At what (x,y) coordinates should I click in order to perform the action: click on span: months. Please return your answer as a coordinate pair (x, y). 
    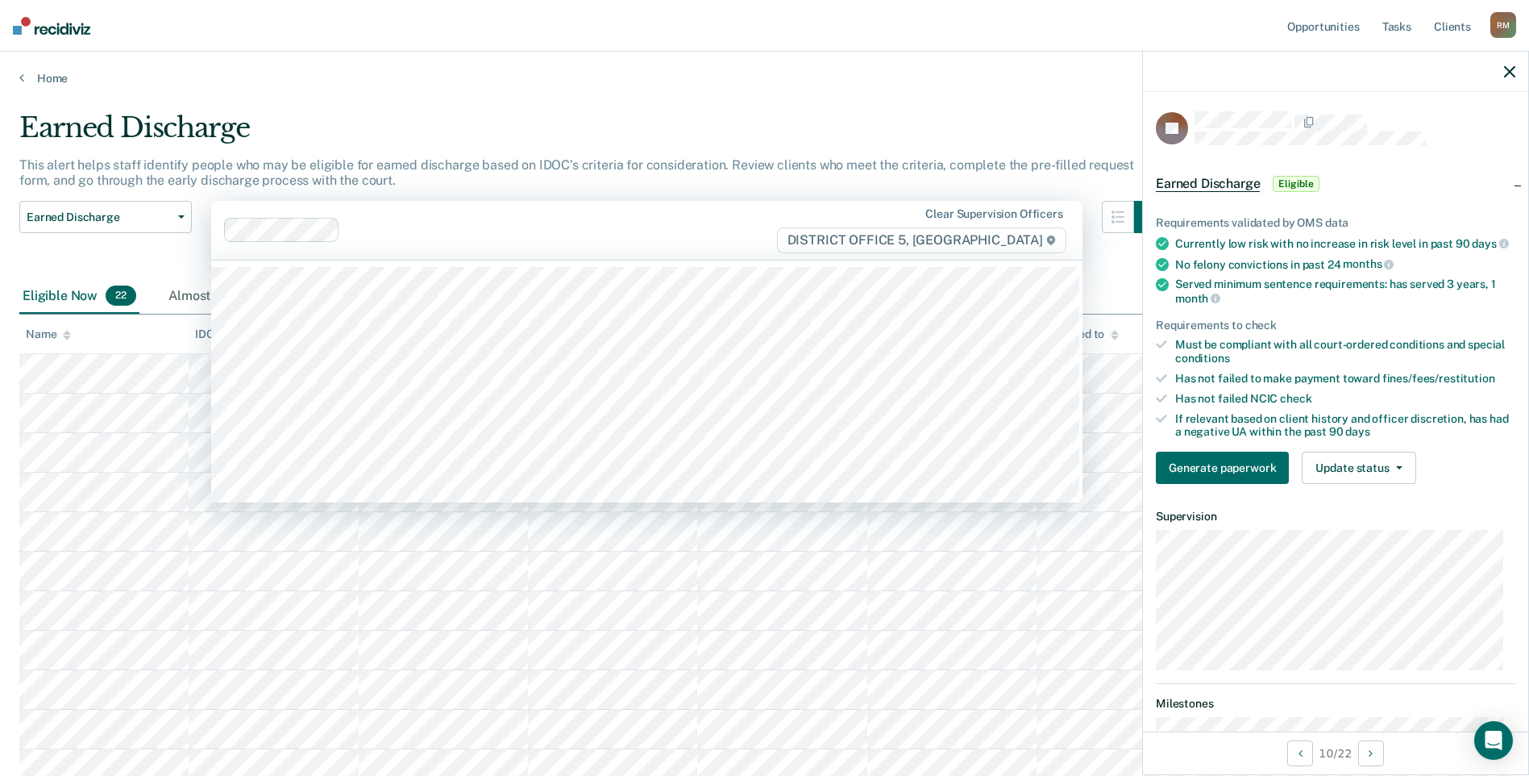
    Looking at the image, I should click on (1368, 264).